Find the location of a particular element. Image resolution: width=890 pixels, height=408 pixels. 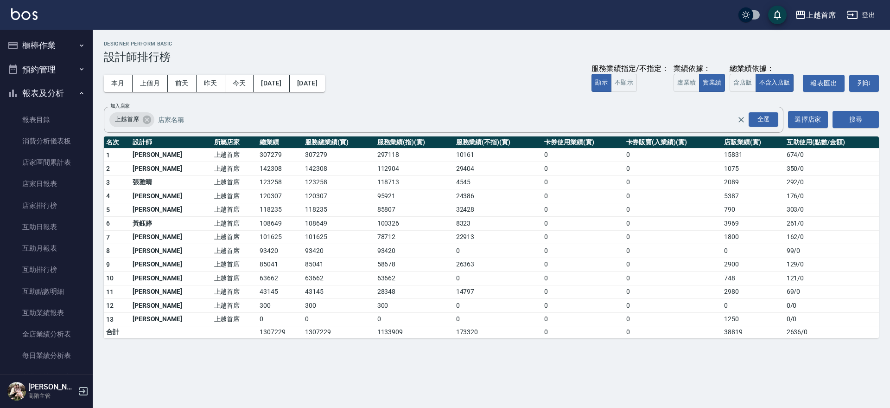

th: 設計師 is located at coordinates (171, 142).